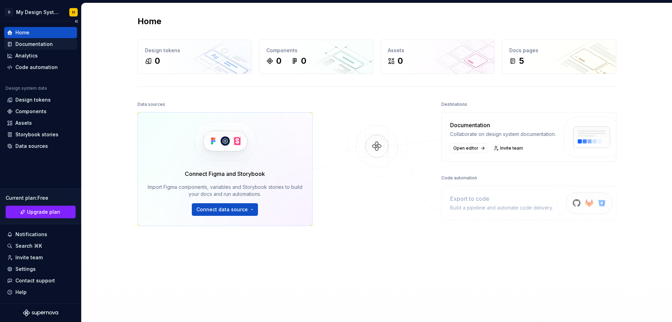 Image resolution: width=672 pixels, height=322 pixels. What do you see at coordinates (41, 312) in the screenshot?
I see `svg: Supernova Logo` at bounding box center [41, 312].